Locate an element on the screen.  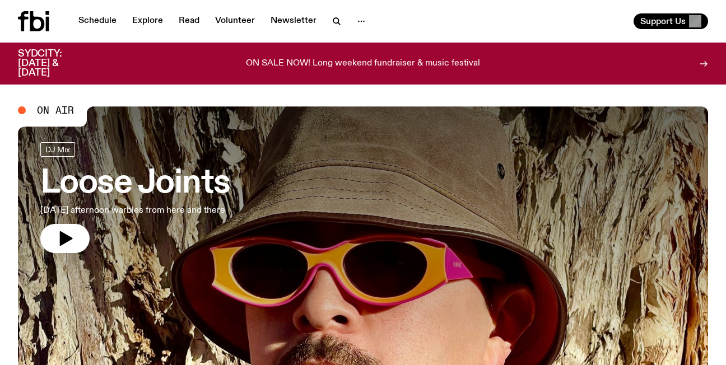
a: DJ Mix is located at coordinates (58, 150).